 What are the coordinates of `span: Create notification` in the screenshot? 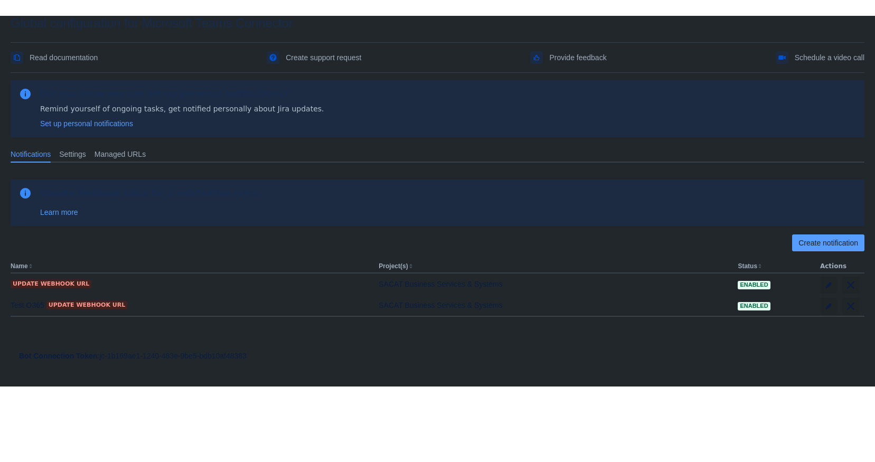 It's located at (828, 243).